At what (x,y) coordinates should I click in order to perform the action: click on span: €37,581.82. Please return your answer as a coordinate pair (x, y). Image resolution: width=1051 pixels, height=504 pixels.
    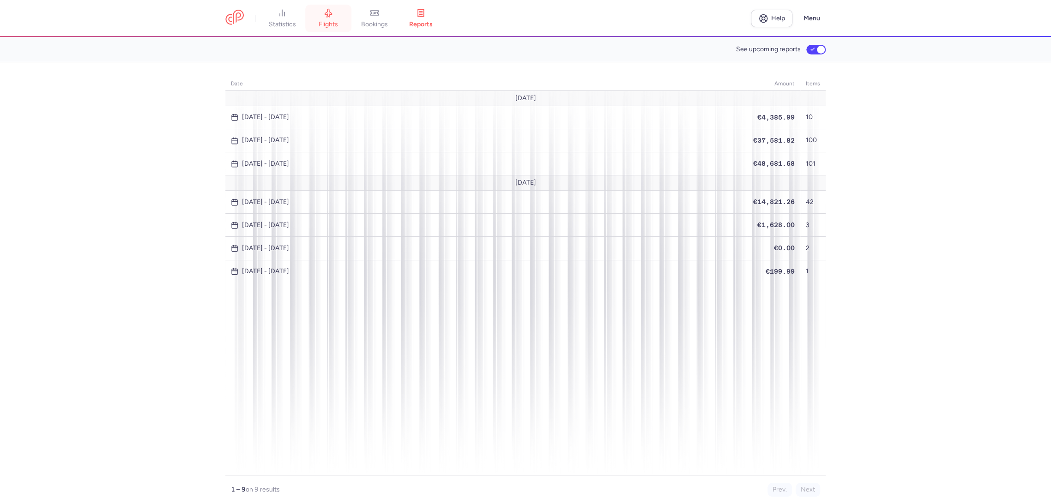
    Looking at the image, I should click on (774, 140).